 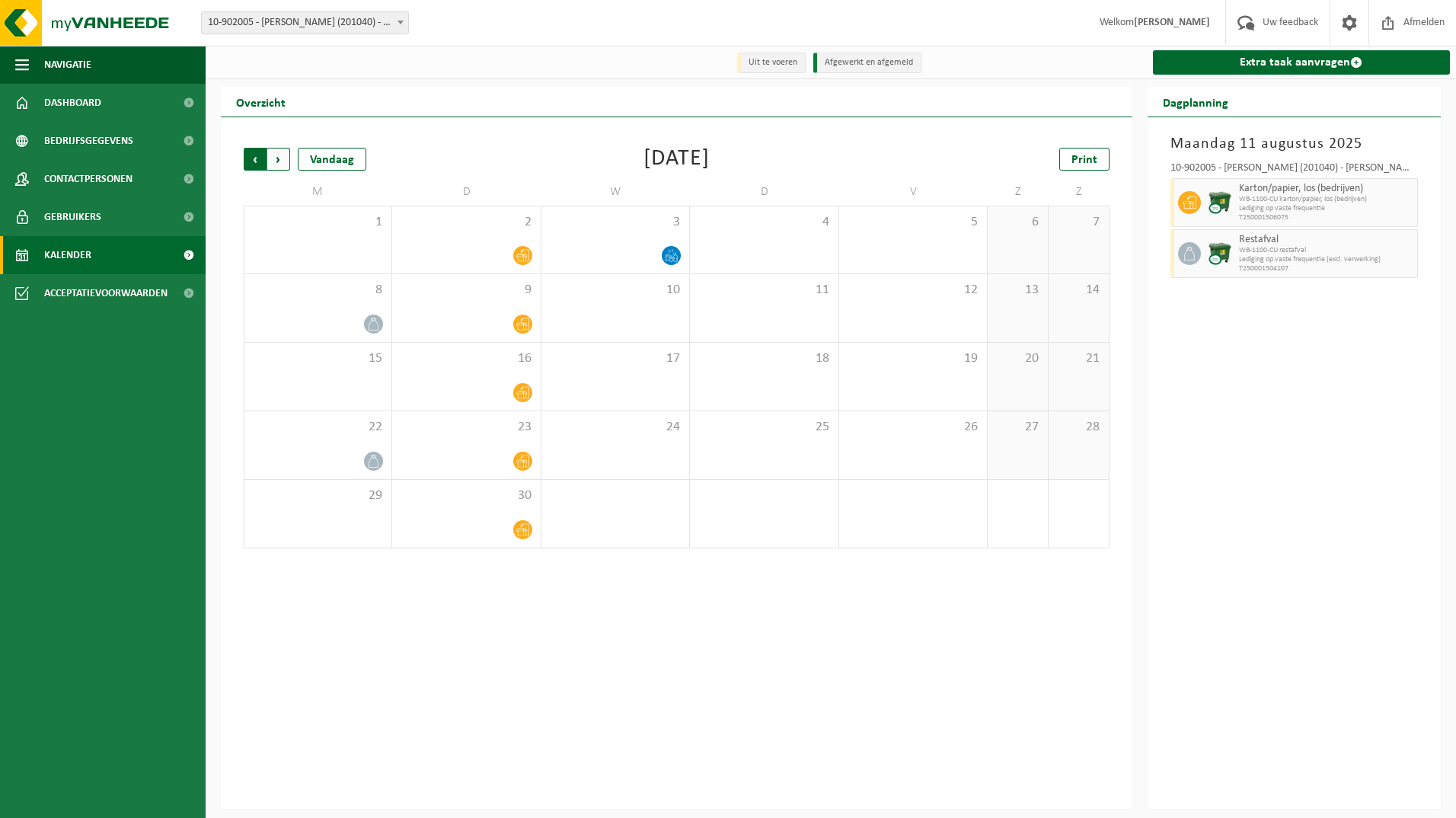 I want to click on li: Uit te voeren, so click(x=772, y=63).